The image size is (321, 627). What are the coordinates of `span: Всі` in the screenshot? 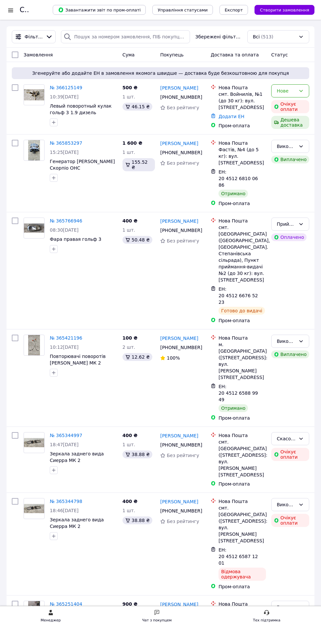 It's located at (256, 37).